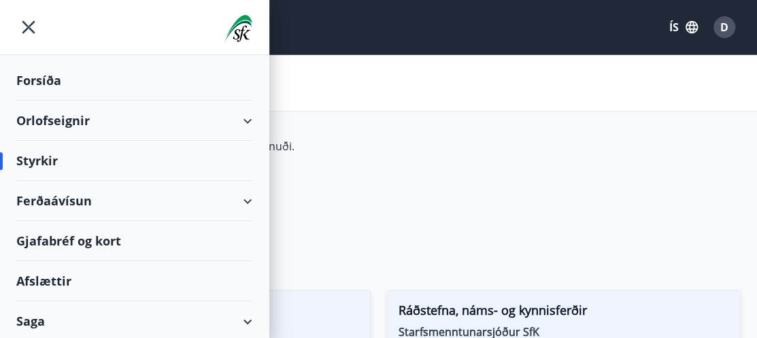  Describe the element at coordinates (724, 27) in the screenshot. I see `span: D` at that location.